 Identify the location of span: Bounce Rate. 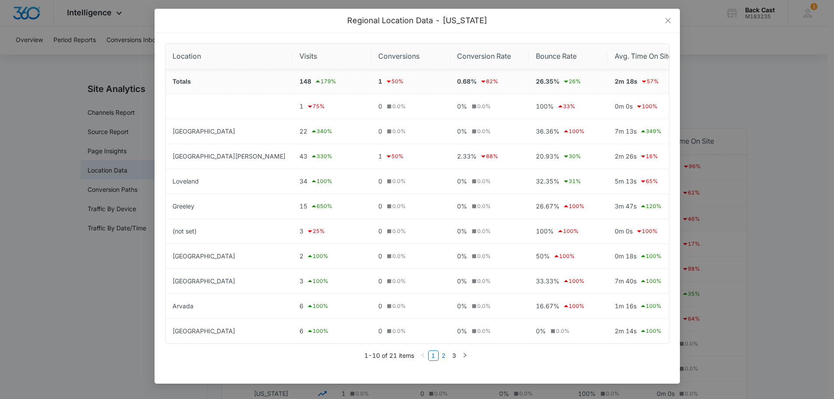
(565, 56).